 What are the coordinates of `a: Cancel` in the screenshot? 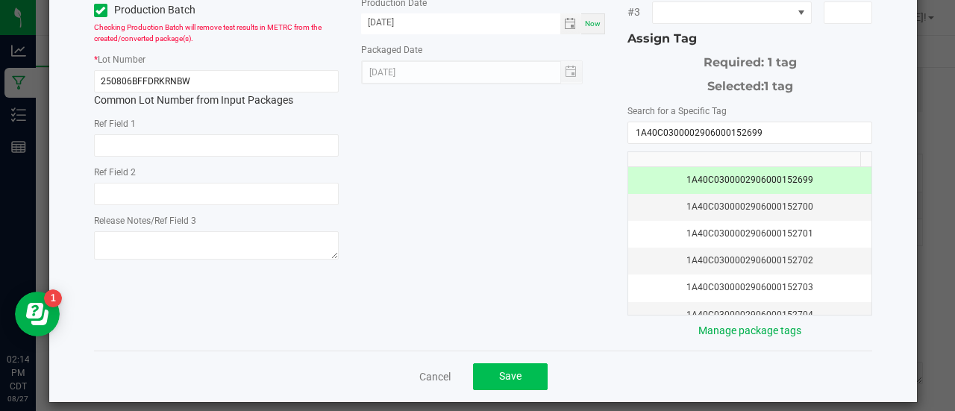 It's located at (435, 377).